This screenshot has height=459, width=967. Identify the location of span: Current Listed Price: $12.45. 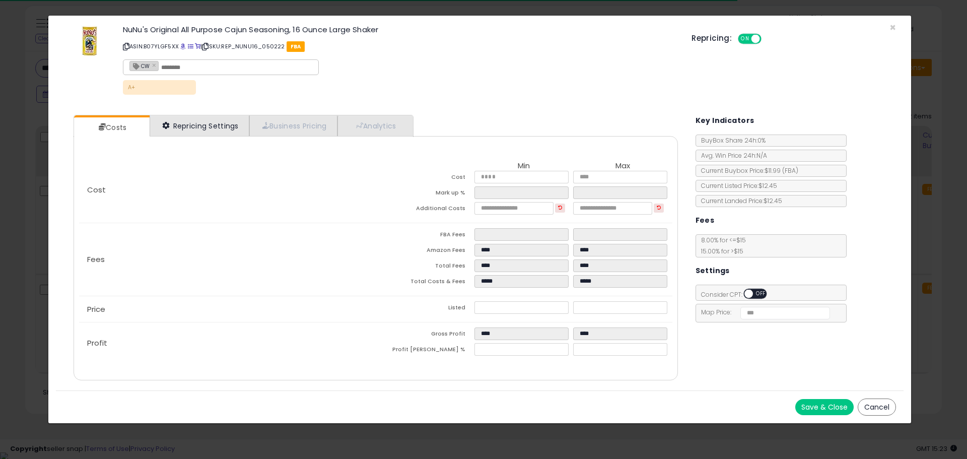
(736, 185).